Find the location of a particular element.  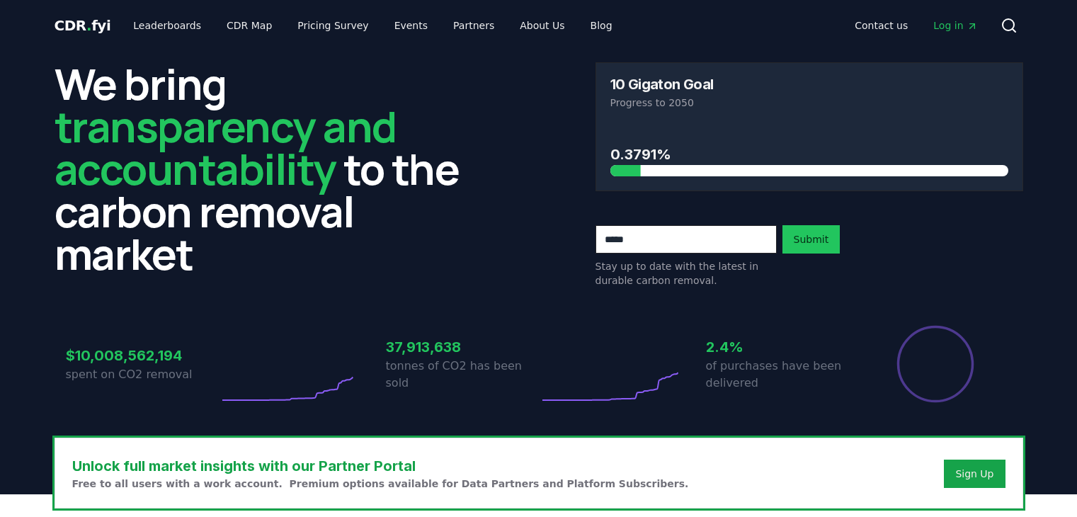

span: transparency and accountability is located at coordinates (225, 147).